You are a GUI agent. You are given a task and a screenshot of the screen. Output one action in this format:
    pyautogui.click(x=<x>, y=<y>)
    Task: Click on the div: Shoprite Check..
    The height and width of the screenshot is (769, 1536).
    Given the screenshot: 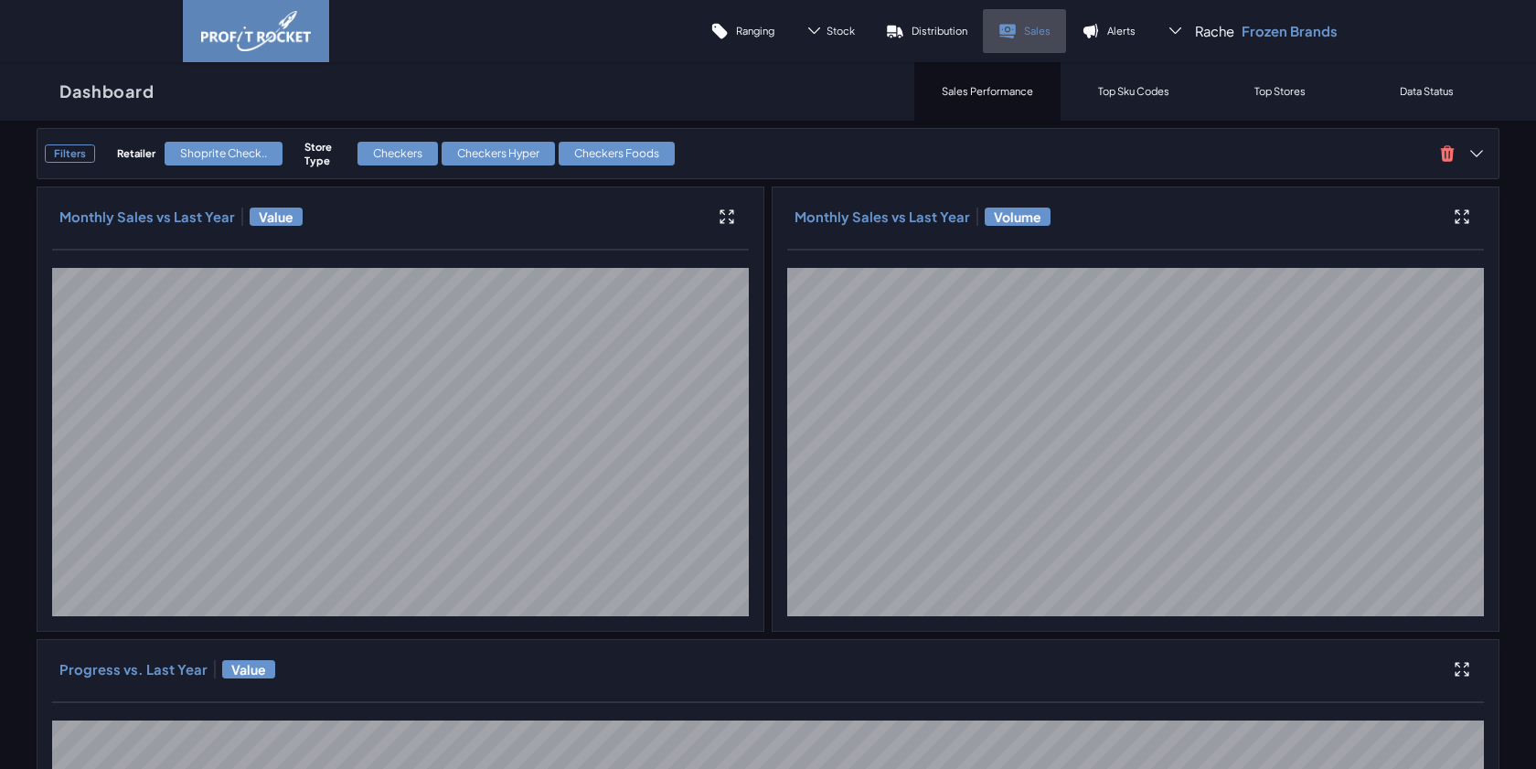 What is the action you would take?
    pyautogui.click(x=223, y=154)
    